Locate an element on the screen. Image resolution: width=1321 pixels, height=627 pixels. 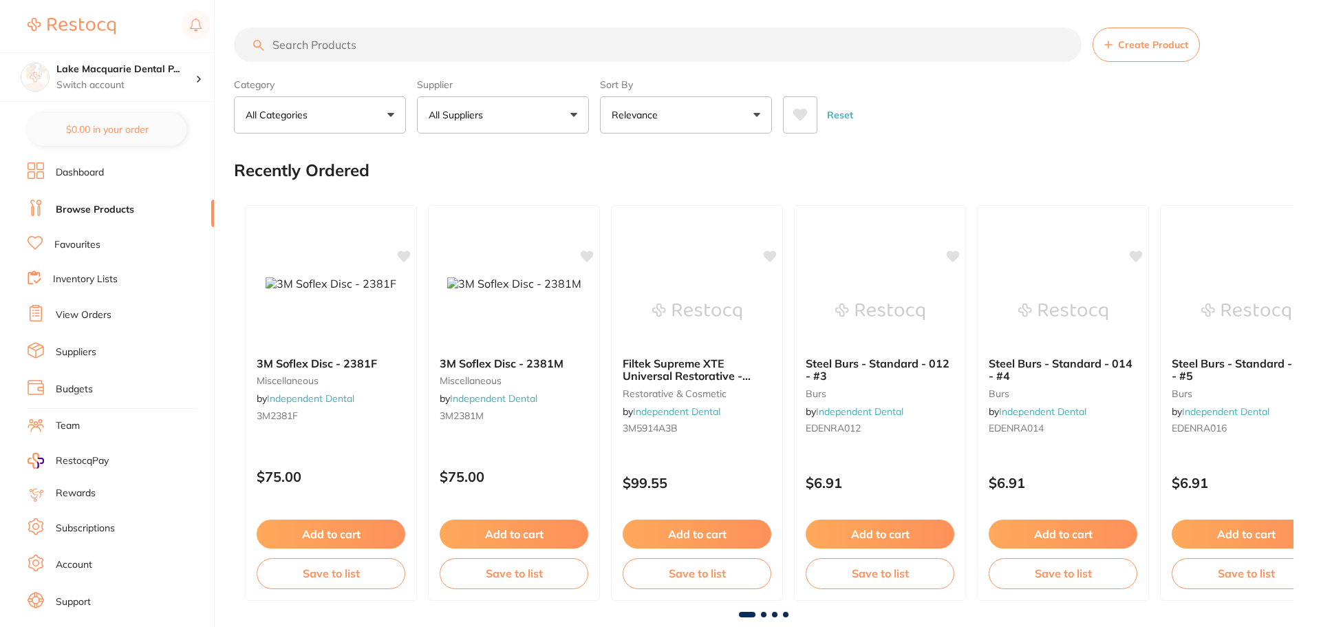
label: Category is located at coordinates (320, 85).